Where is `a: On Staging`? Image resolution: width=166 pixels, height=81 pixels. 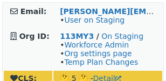
a: On Staging is located at coordinates (123, 36).